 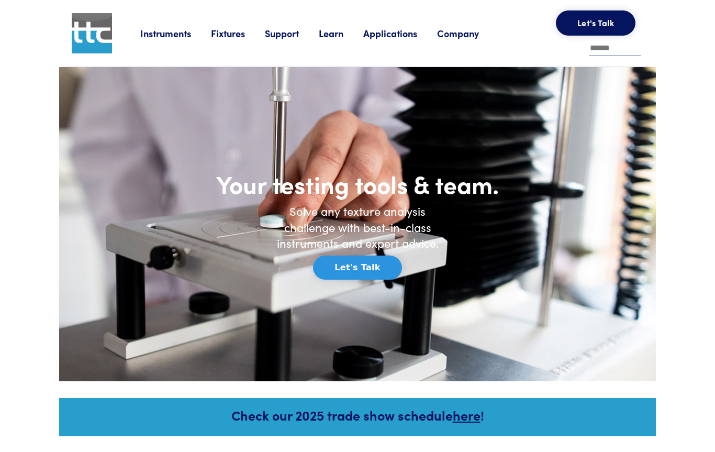 What do you see at coordinates (358, 415) in the screenshot?
I see `h5: Check our 2025 trade show schedule !` at bounding box center [358, 415].